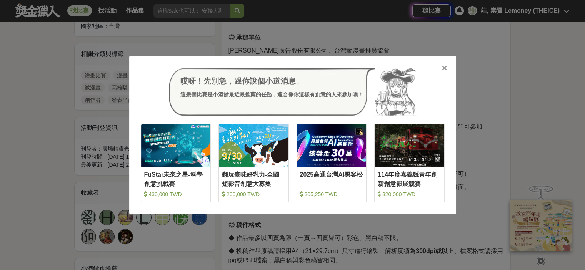 This screenshot has height=270, width=585. Describe the element at coordinates (331, 195) in the screenshot. I see `div: 305,250 TWD` at that location.